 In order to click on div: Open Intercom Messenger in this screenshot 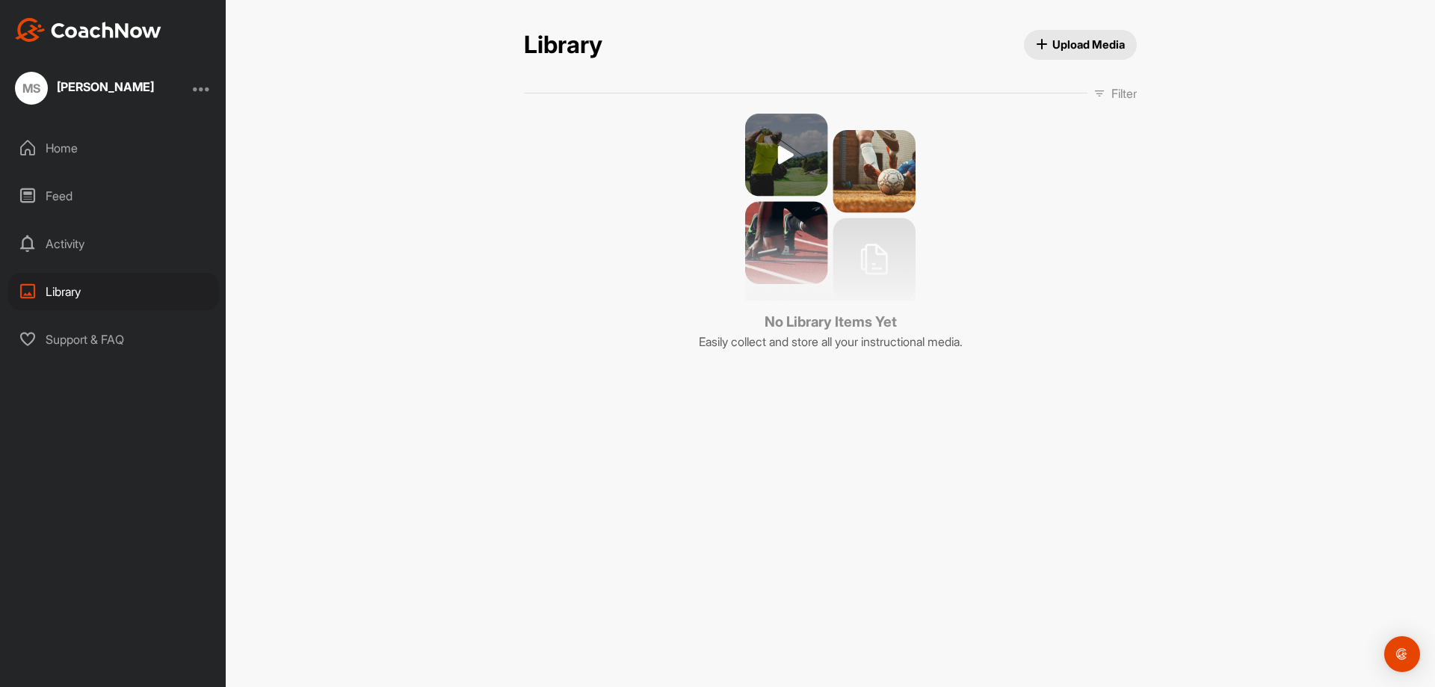, I will do `click(1402, 654)`.